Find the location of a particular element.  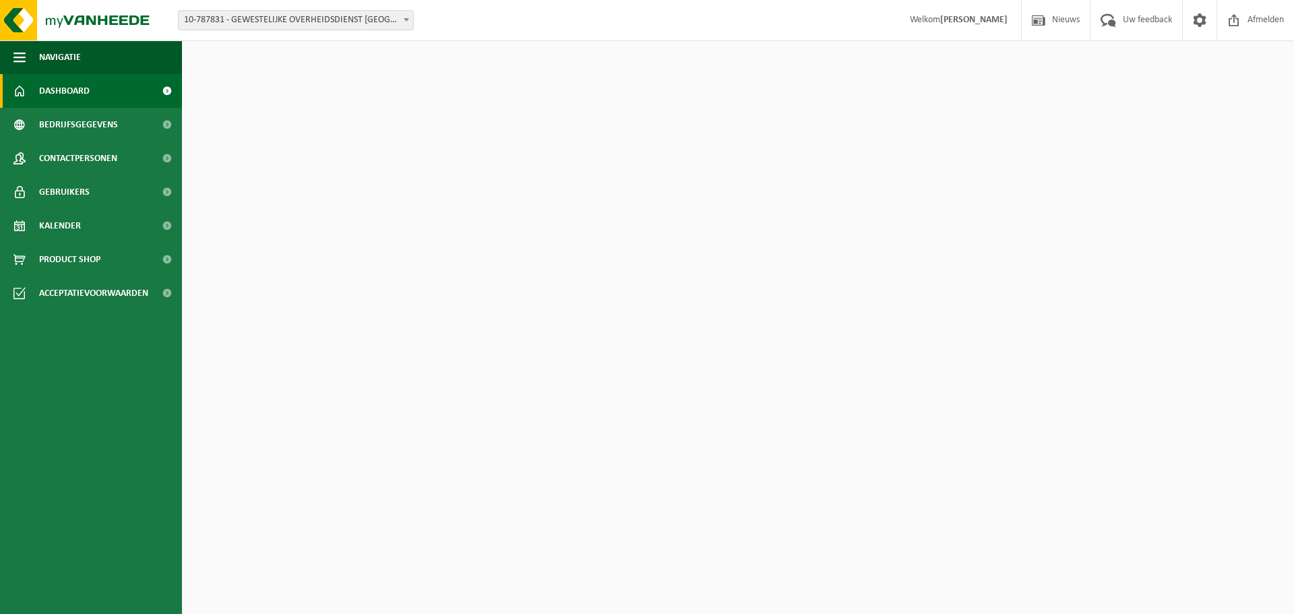

span: Bedrijfsgegevens is located at coordinates (78, 125).